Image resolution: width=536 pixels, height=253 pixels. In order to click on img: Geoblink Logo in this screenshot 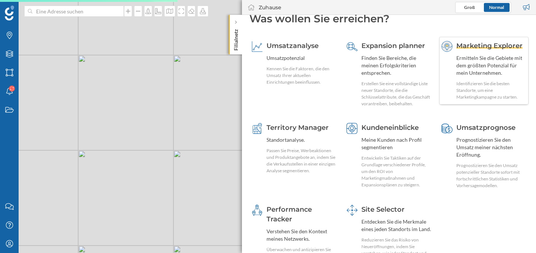, I will do `click(9, 13)`.